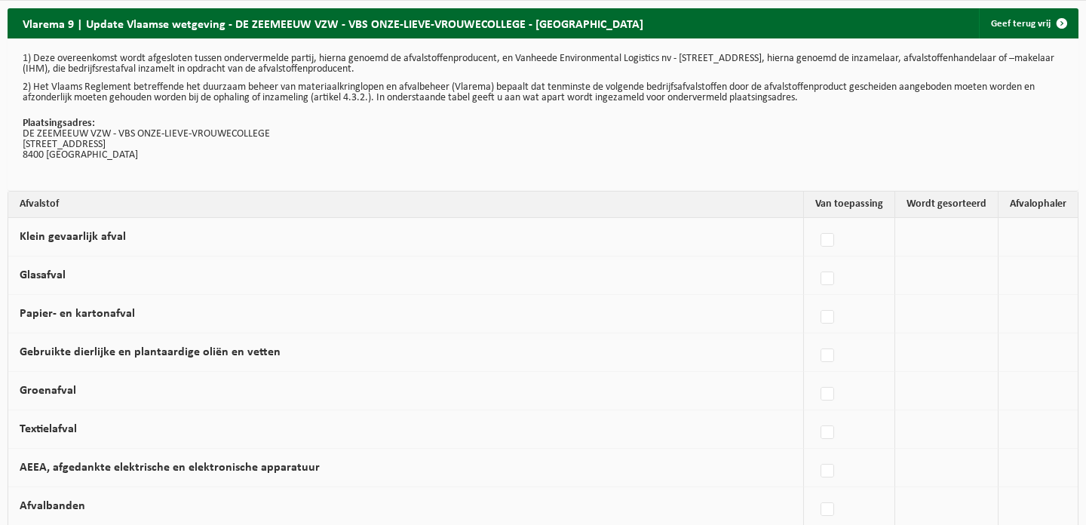 This screenshot has height=525, width=1086. I want to click on label: AEEA, afgedankte elektrische en elektronische apparatuur, so click(170, 468).